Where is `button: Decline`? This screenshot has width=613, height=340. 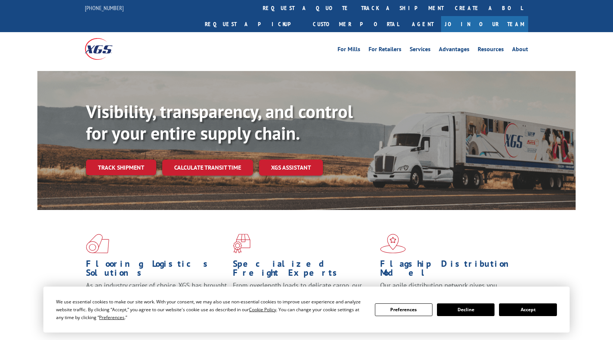
button: Decline is located at coordinates (466, 310).